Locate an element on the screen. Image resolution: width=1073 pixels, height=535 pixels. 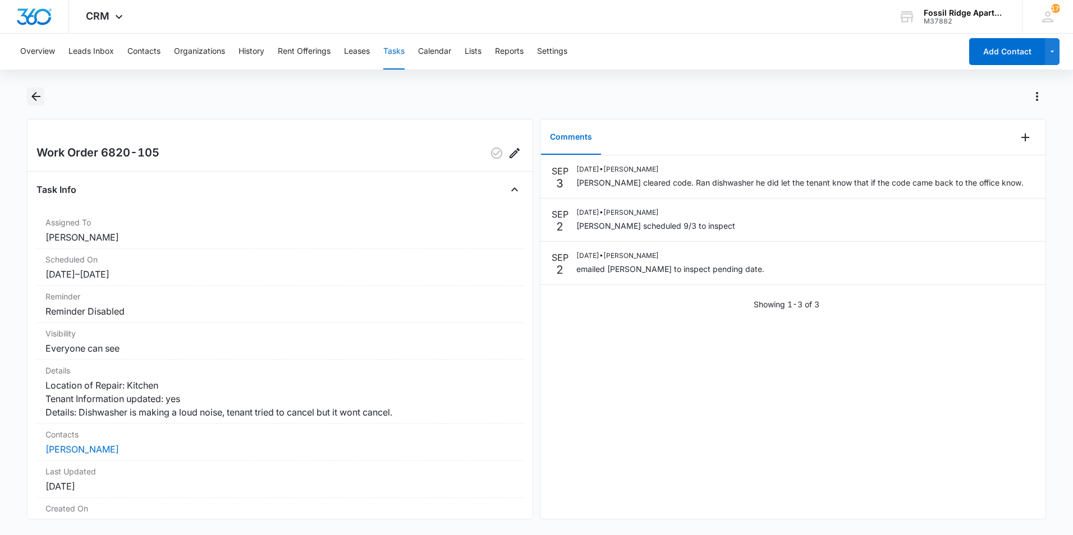
dd: Everyone can see is located at coordinates (280, 348).